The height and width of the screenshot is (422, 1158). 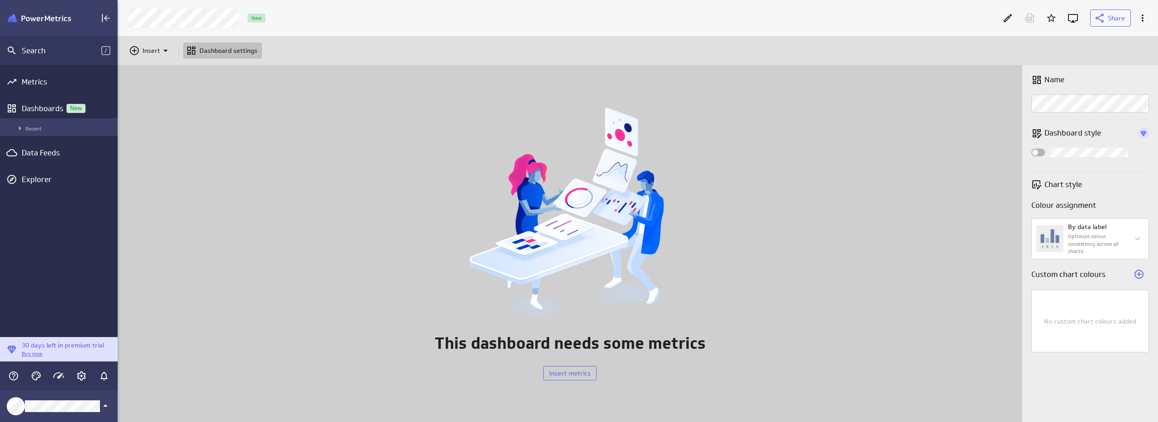 What do you see at coordinates (1087, 227) in the screenshot?
I see `p: By data label` at bounding box center [1087, 227].